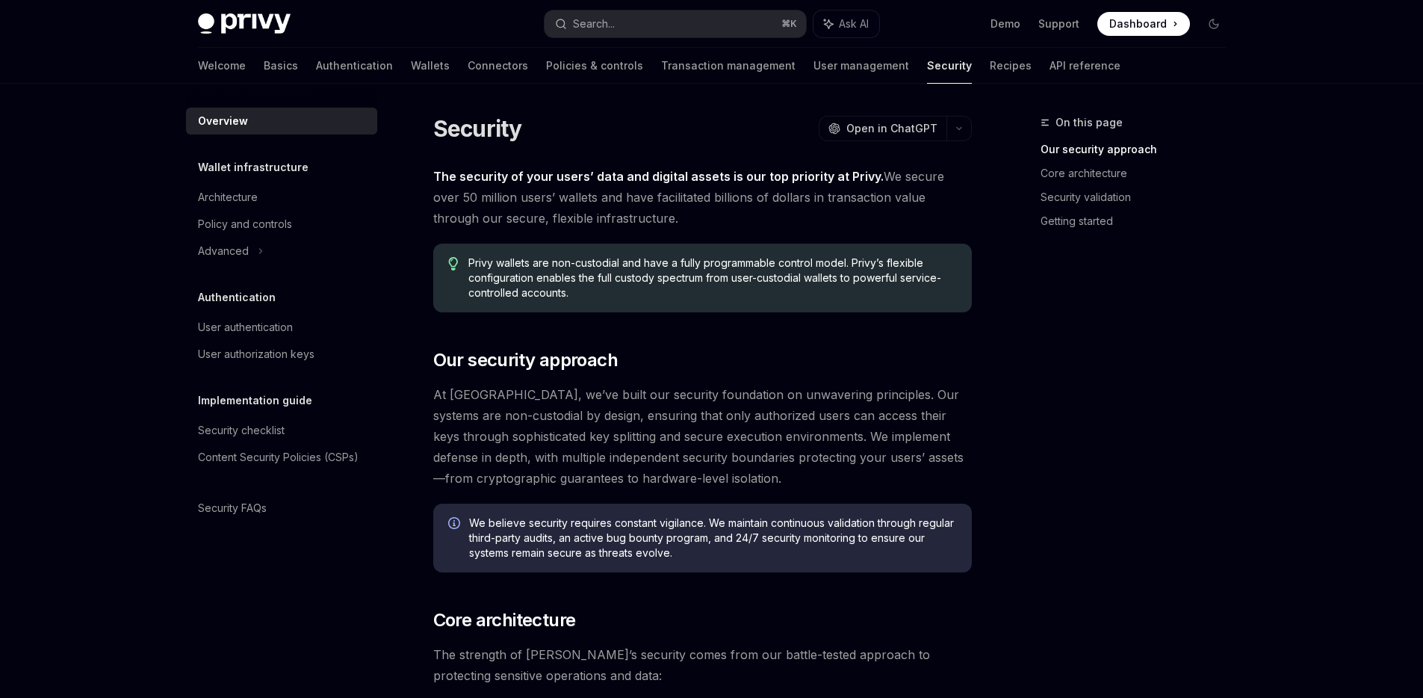 This screenshot has width=1423, height=698. I want to click on a: Security FAQs, so click(282, 508).